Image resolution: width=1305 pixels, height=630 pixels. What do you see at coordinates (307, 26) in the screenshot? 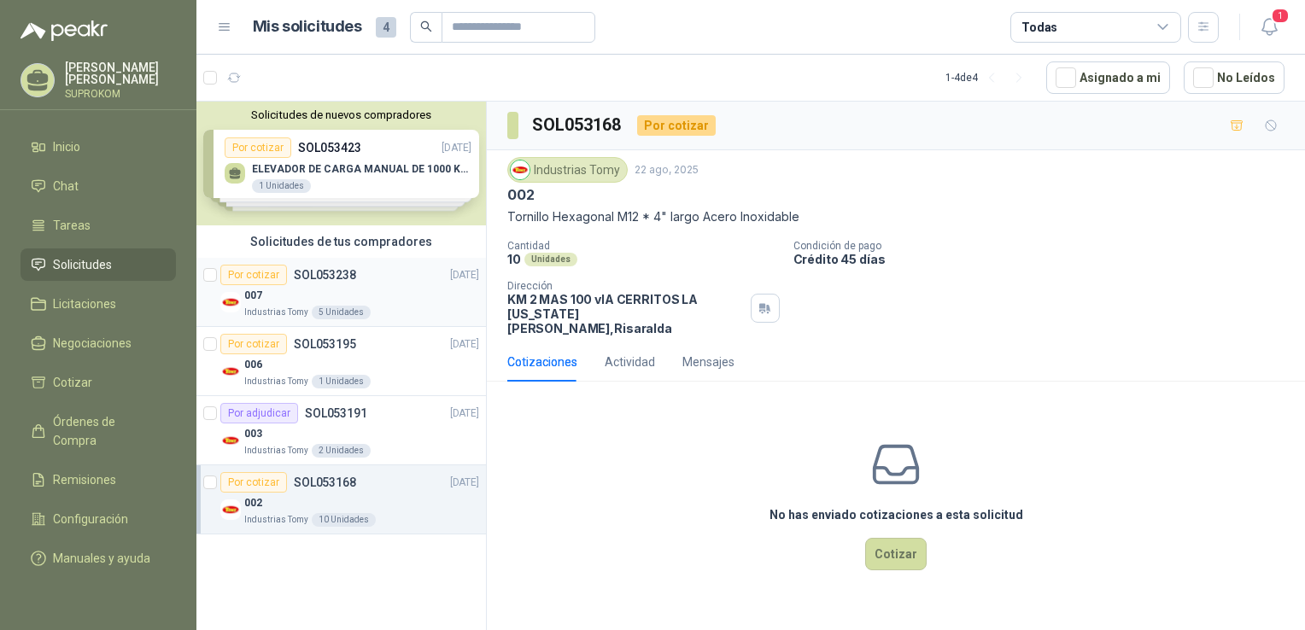
I see `h1: Mis solicitudes` at bounding box center [307, 26].